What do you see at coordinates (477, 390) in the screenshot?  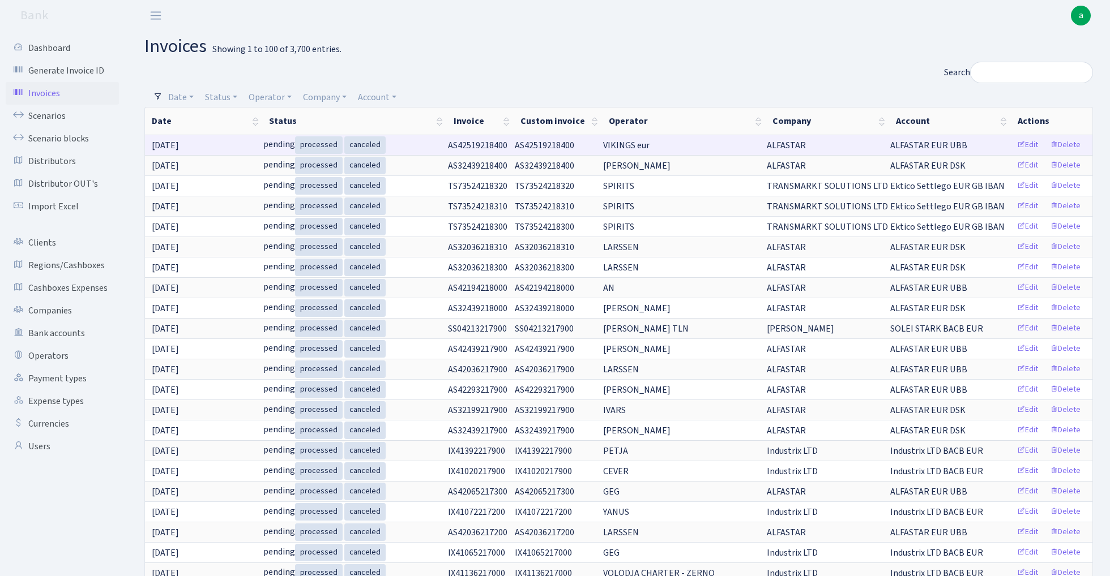 I see `span: AS42293217900` at bounding box center [477, 390].